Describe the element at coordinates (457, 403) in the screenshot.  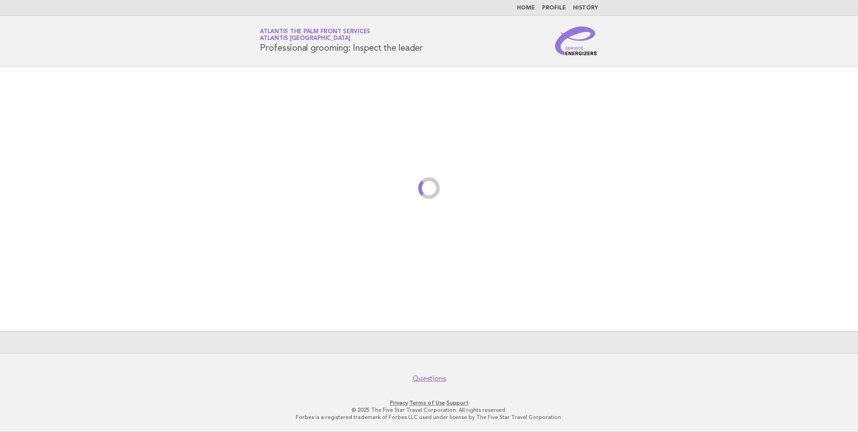
I see `a: Support` at that location.